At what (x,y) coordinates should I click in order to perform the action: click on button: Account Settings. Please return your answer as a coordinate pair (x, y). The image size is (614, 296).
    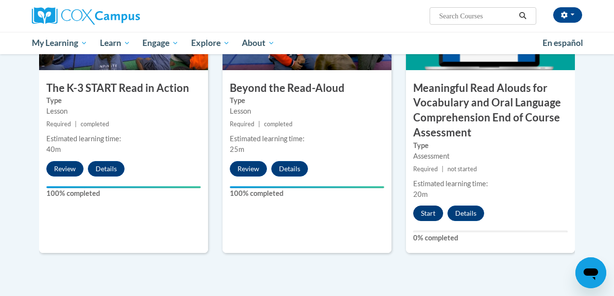
    Looking at the image, I should click on (568, 15).